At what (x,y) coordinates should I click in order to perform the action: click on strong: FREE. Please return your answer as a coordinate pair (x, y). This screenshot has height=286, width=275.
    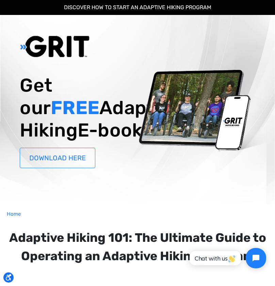
    Looking at the image, I should click on (75, 108).